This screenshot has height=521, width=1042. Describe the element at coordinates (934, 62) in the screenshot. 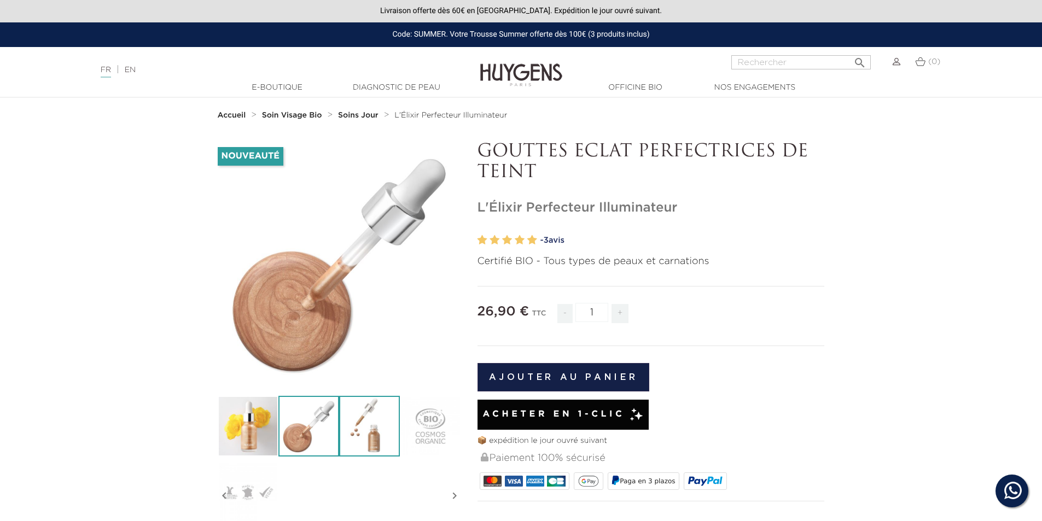

I see `span: (0)` at that location.